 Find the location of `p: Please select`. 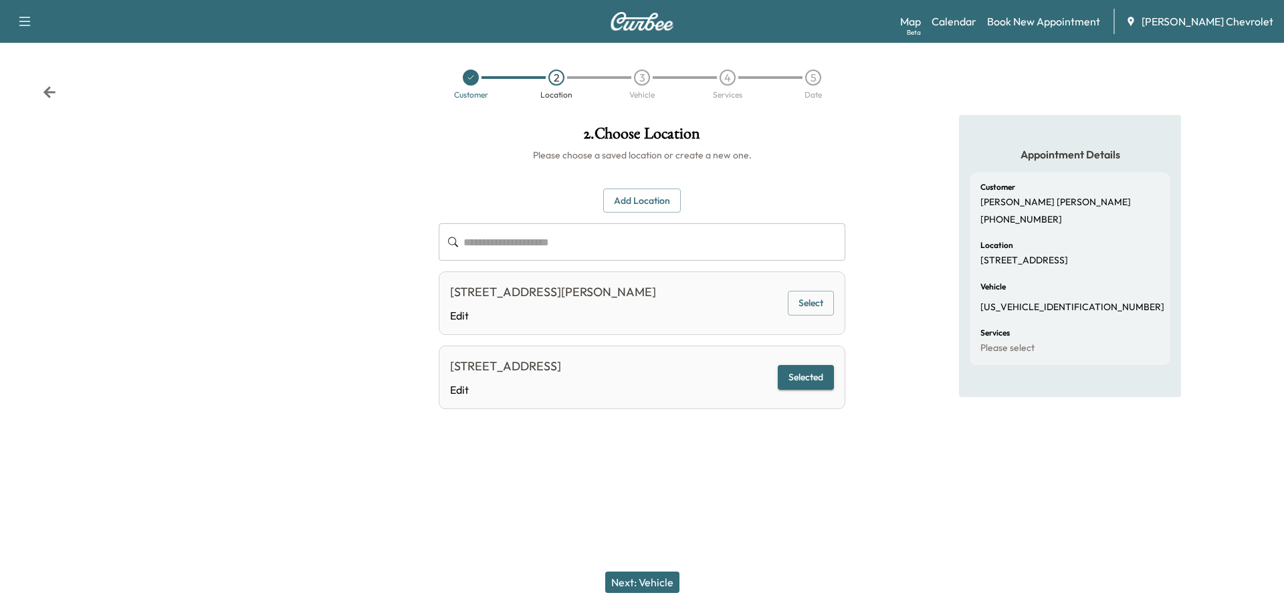

p: Please select is located at coordinates (1007, 348).